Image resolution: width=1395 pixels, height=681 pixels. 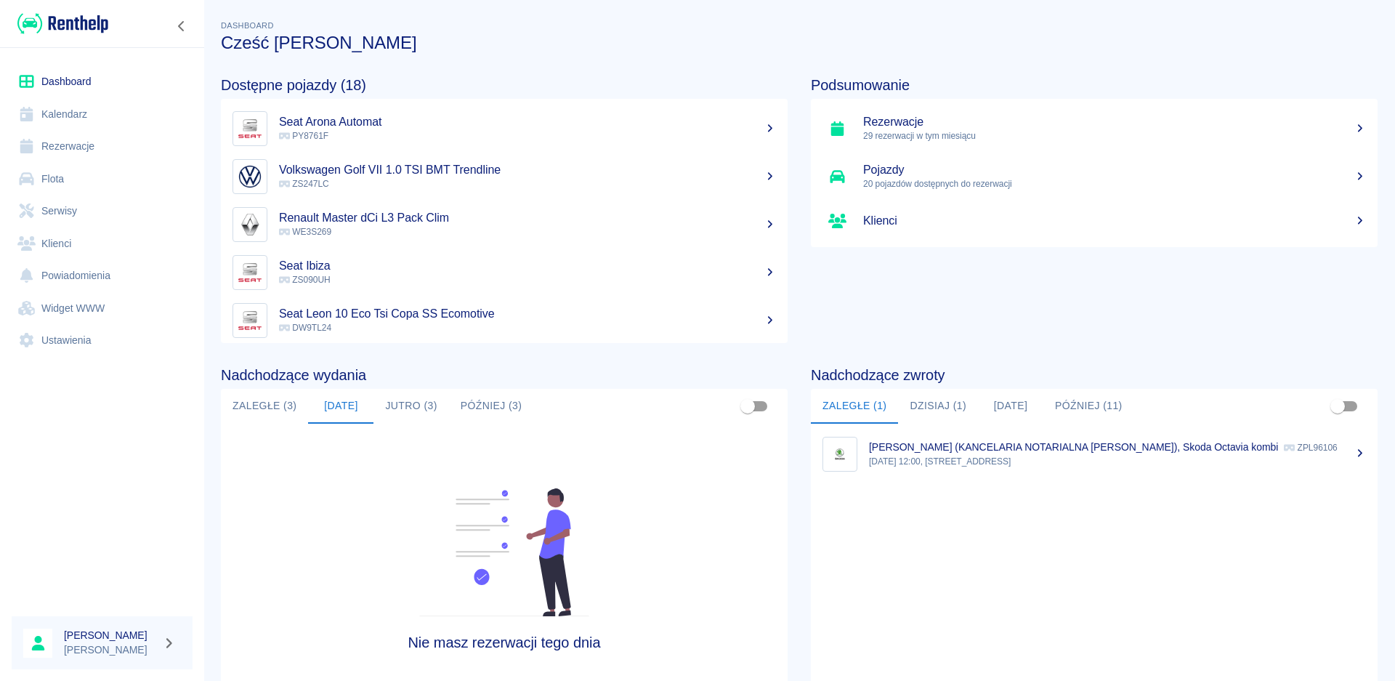 I want to click on span: PY8761F, so click(x=304, y=136).